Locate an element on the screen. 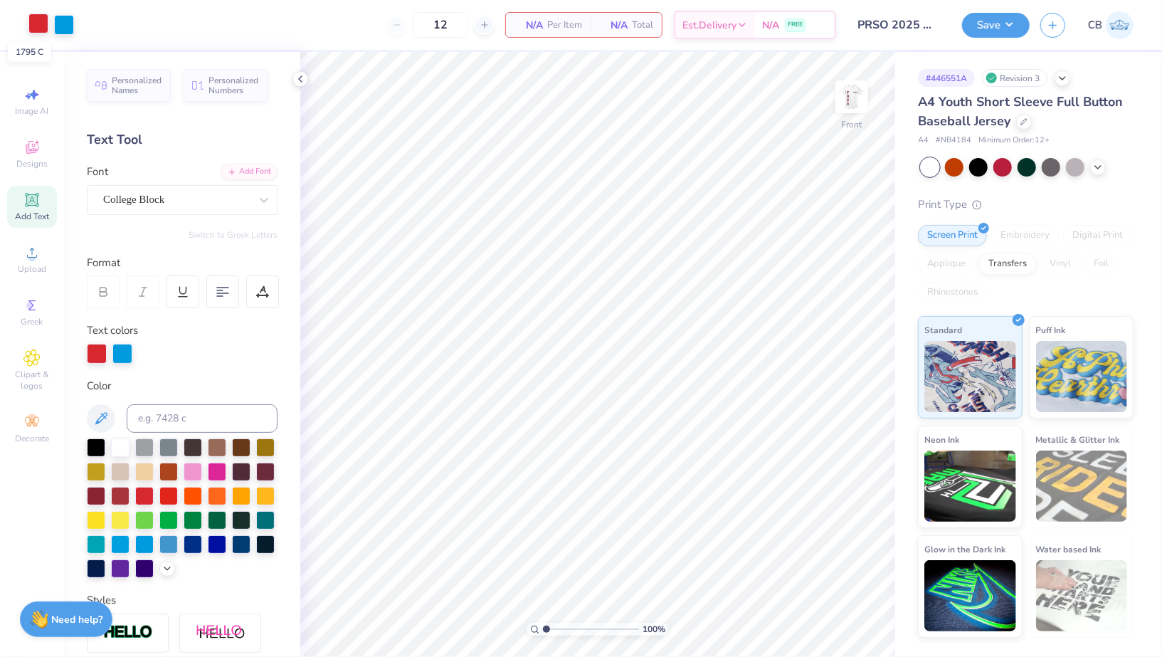 The image size is (1162, 657). span: # NB4184 is located at coordinates (953, 140).